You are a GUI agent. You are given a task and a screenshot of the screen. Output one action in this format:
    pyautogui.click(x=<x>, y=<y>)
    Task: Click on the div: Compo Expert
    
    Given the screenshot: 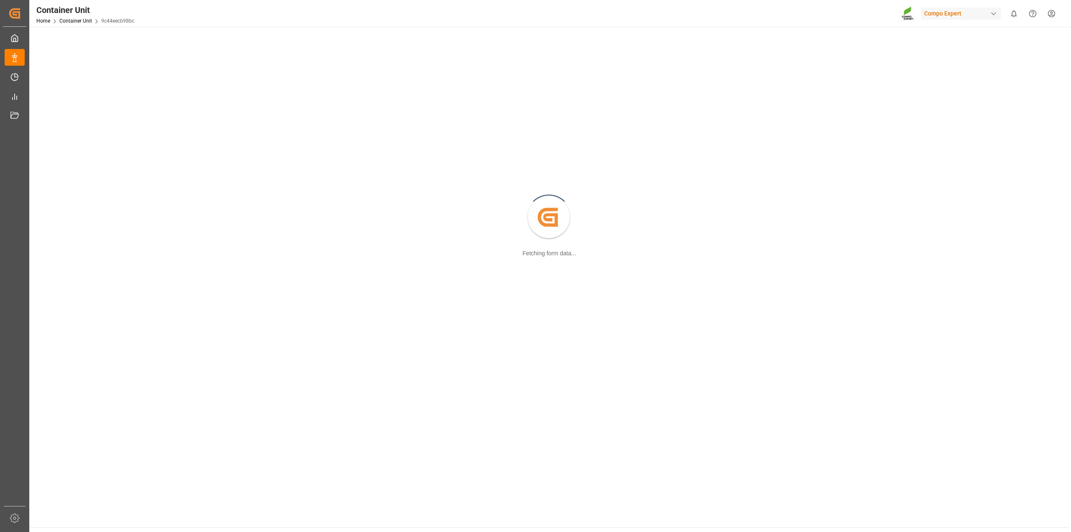 What is the action you would take?
    pyautogui.click(x=961, y=13)
    